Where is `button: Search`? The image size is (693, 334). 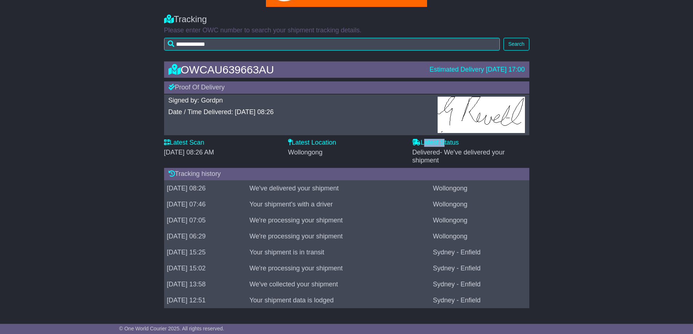
button: Search is located at coordinates (516, 44).